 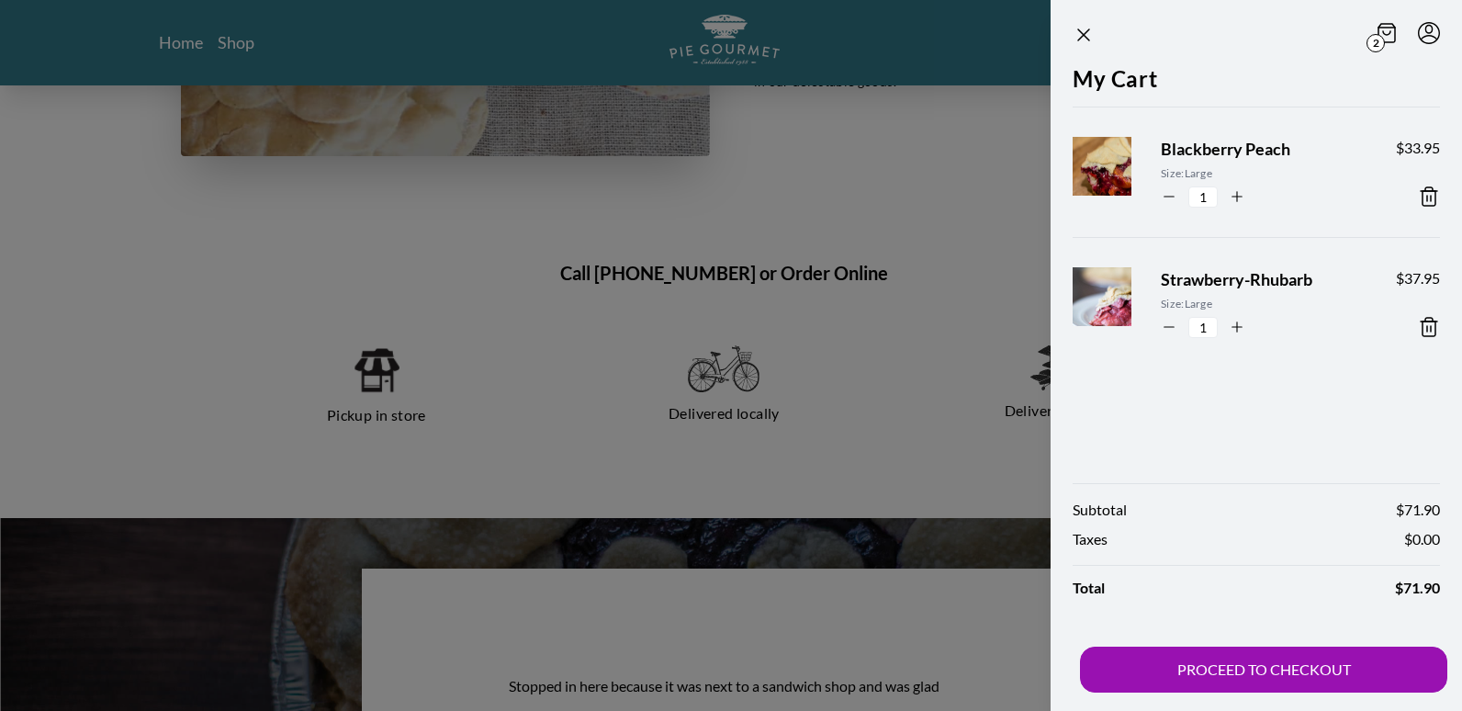 I want to click on span: Strawberry-Rhubarb, so click(x=1264, y=279).